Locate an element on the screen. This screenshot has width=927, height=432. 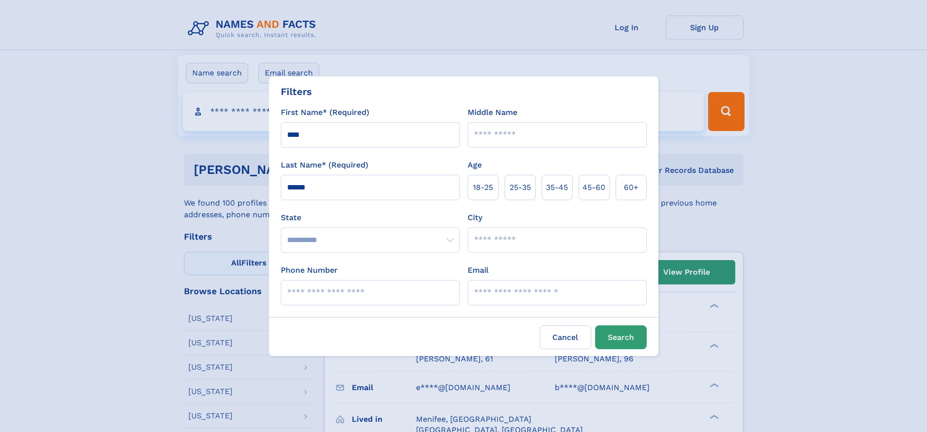
label: Phone Number is located at coordinates (309, 270).